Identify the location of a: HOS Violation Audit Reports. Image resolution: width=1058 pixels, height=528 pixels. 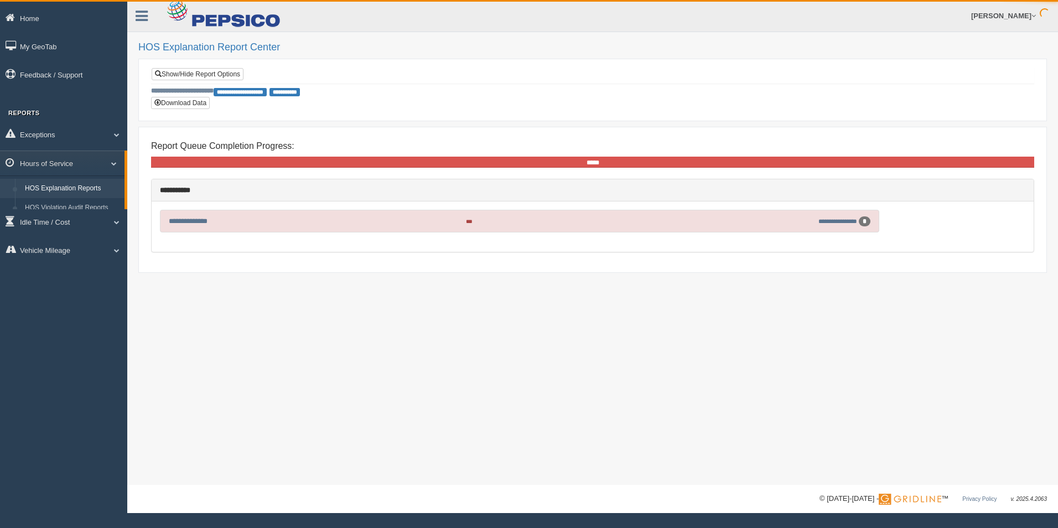
(72, 208).